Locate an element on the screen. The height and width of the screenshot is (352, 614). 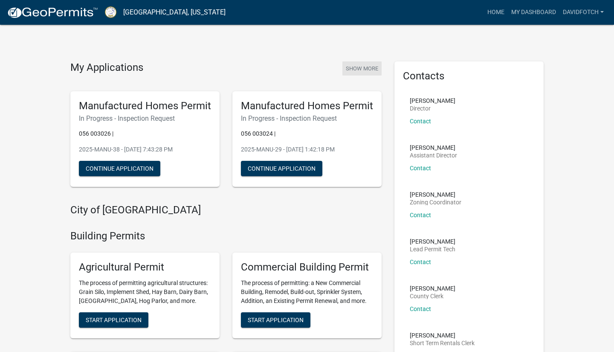
p: 056 003026 | is located at coordinates (145, 133).